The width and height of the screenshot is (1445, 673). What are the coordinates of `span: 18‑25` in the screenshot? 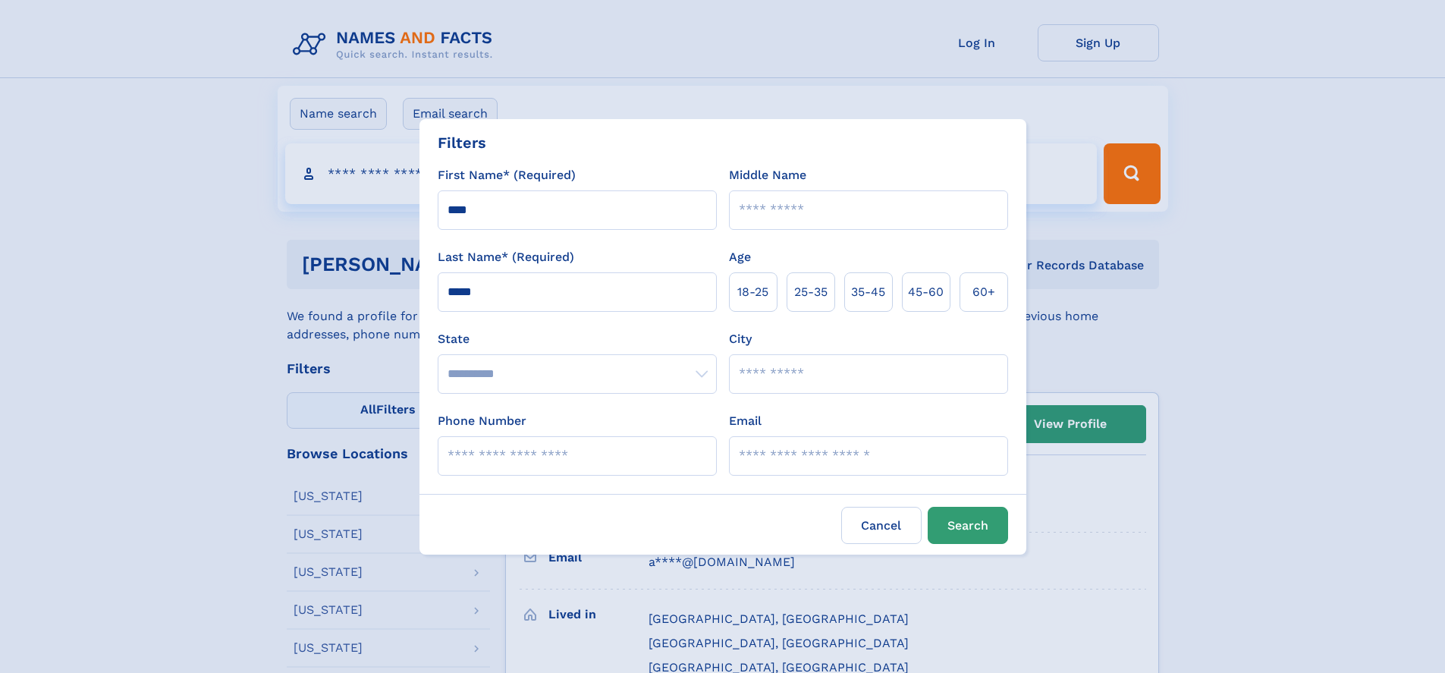 It's located at (752, 292).